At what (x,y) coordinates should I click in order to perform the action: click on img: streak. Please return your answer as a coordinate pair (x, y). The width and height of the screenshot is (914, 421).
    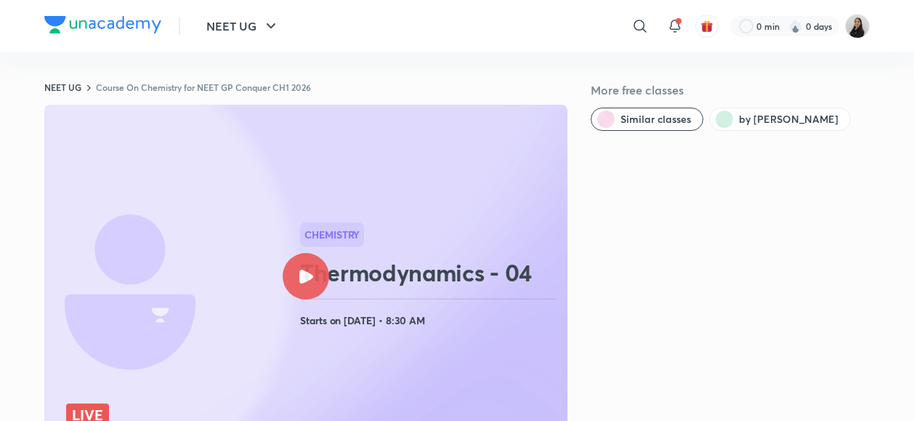
    Looking at the image, I should click on (796, 26).